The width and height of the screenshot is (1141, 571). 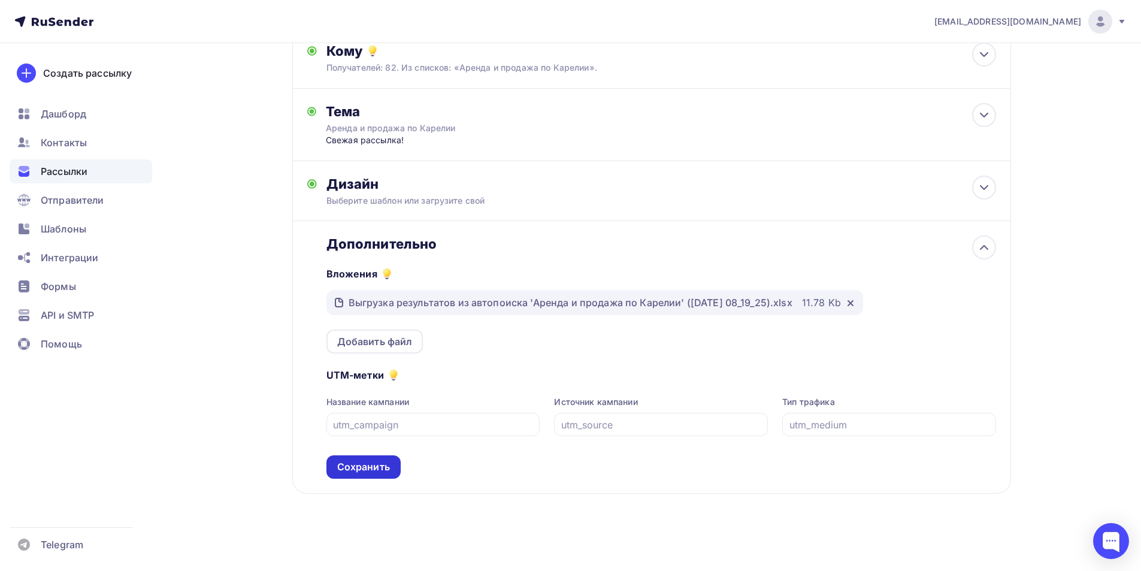 What do you see at coordinates (661, 244) in the screenshot?
I see `div: Дополнительно` at bounding box center [661, 244].